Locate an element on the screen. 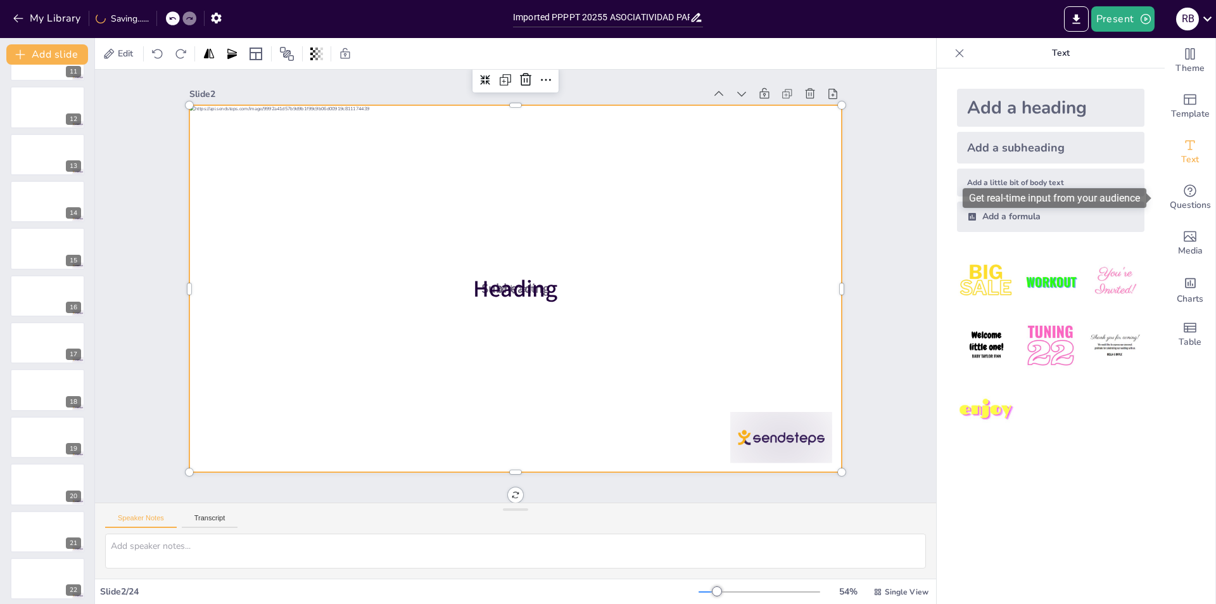  div: Change the overall theme is located at coordinates (1190, 61).